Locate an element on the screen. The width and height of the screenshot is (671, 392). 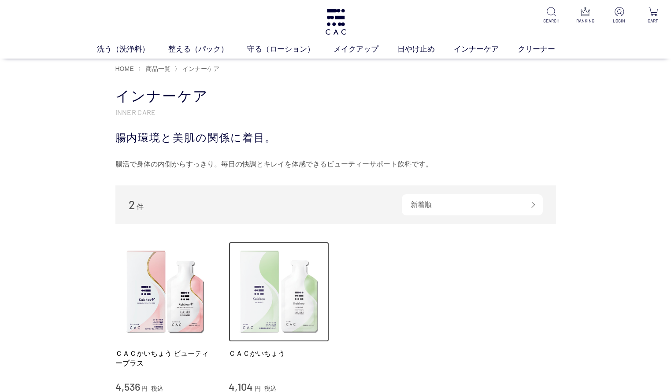
div: 腸活で身体の内側からすっきり。毎日の快調とキレイを体感できるビューティーサポート飲料です。 is located at coordinates (336, 164).